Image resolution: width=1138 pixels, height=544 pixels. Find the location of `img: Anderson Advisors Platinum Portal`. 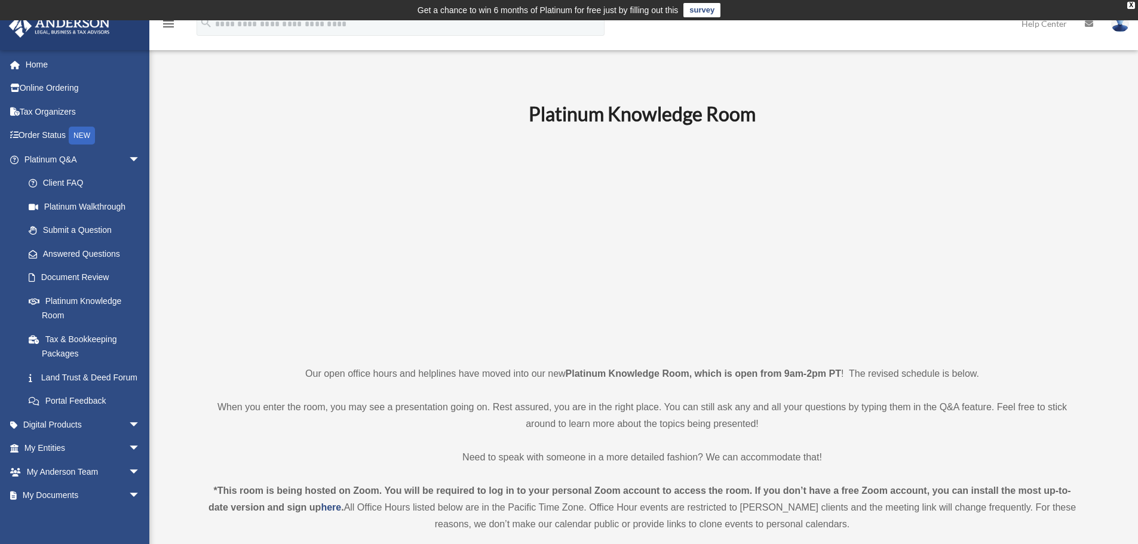

img: Anderson Advisors Platinum Portal is located at coordinates (59, 26).